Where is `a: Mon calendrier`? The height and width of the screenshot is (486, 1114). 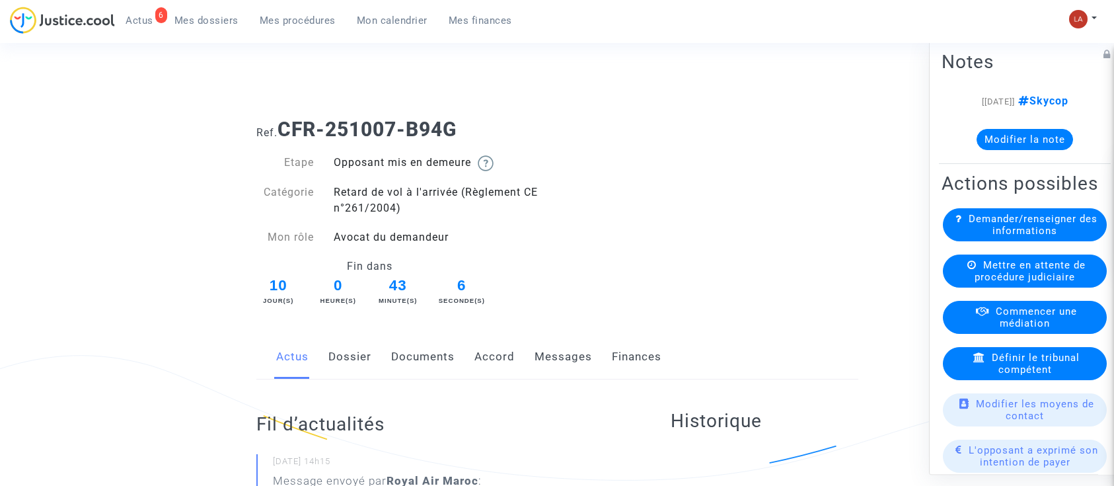 a: Mon calendrier is located at coordinates (392, 20).